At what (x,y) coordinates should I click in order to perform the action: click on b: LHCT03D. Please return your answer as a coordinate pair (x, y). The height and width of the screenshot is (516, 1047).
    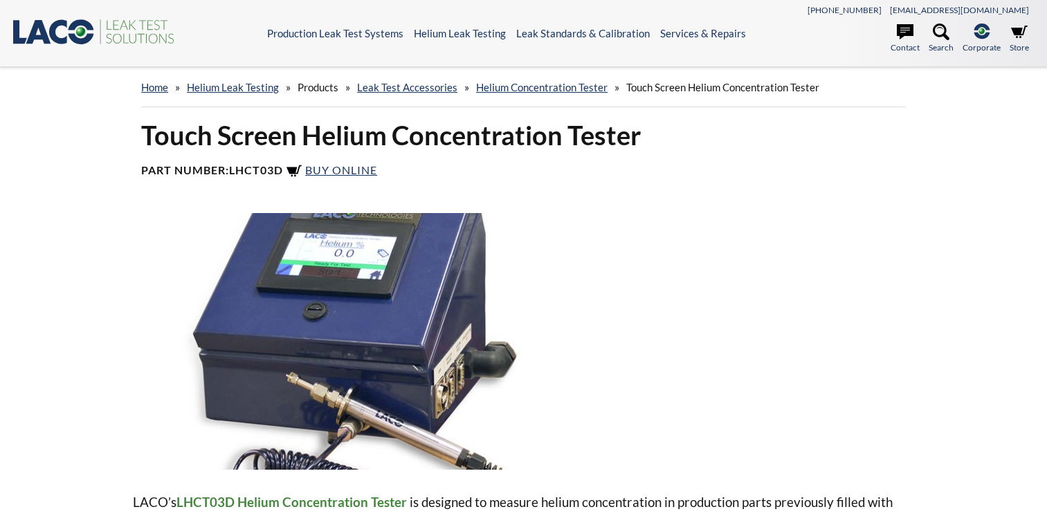
    Looking at the image, I should click on (256, 170).